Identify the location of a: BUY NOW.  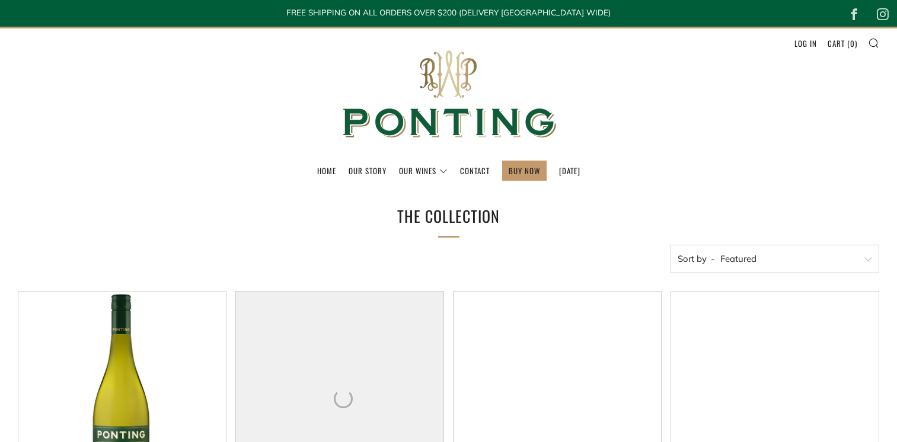
(524, 171).